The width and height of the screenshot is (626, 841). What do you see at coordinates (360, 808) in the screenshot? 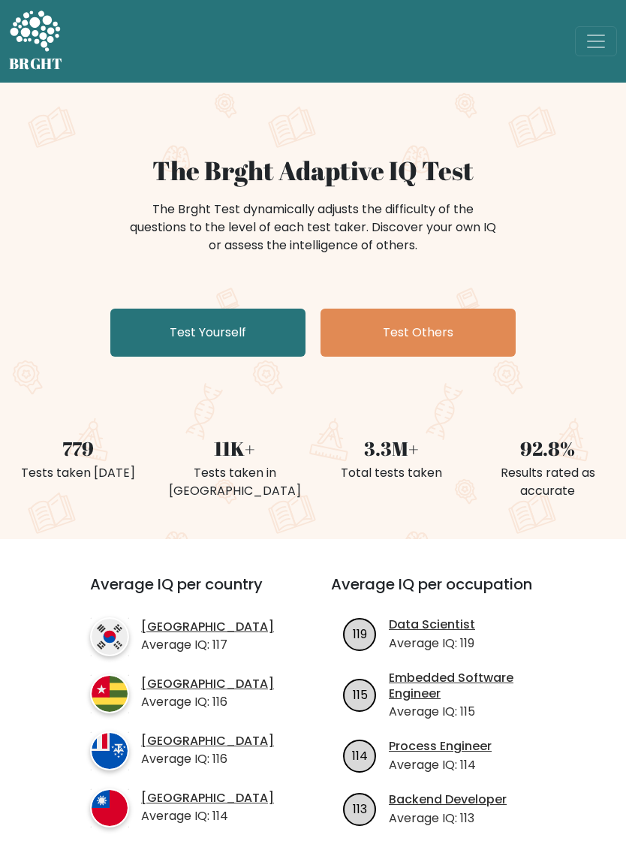
I see `text: 113` at bounding box center [360, 808].